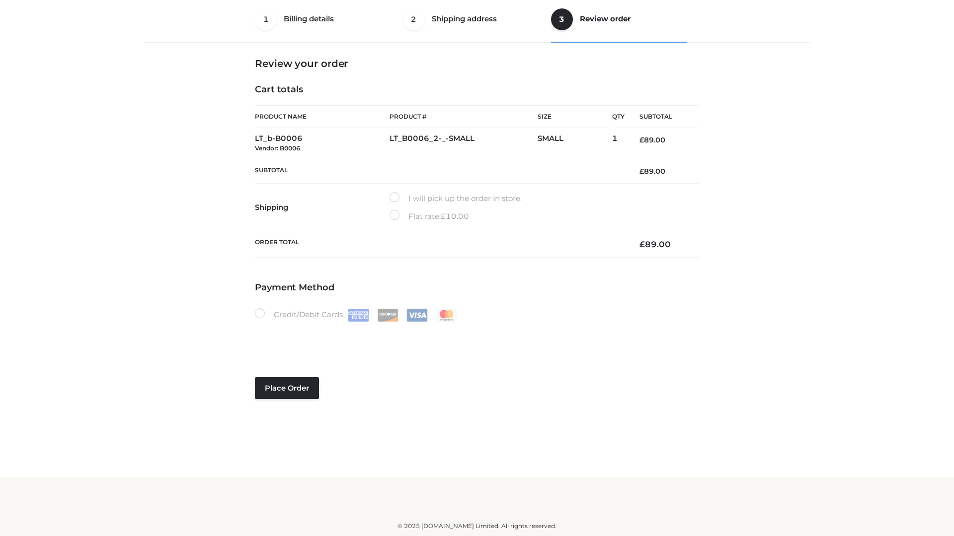 The image size is (954, 536). Describe the element at coordinates (454, 216) in the screenshot. I see `bdi: 10.00` at that location.